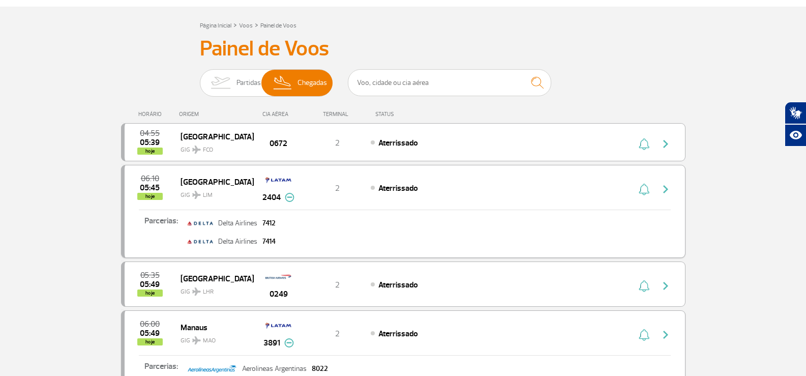 Image resolution: width=806 pixels, height=376 pixels. Describe the element at coordinates (283, 83) in the screenshot. I see `img: slider-desembarque` at that location.